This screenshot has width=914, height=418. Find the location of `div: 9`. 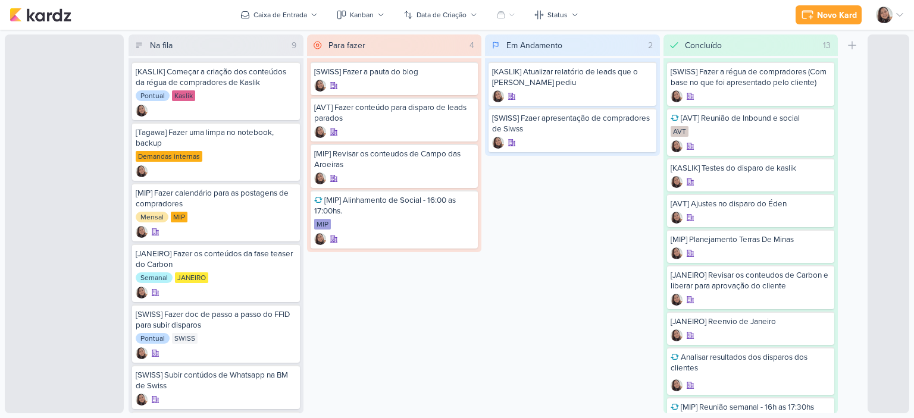

div: 9 is located at coordinates (294, 45).